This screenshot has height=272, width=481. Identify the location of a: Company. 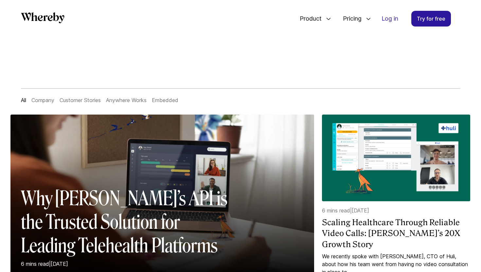
(43, 100).